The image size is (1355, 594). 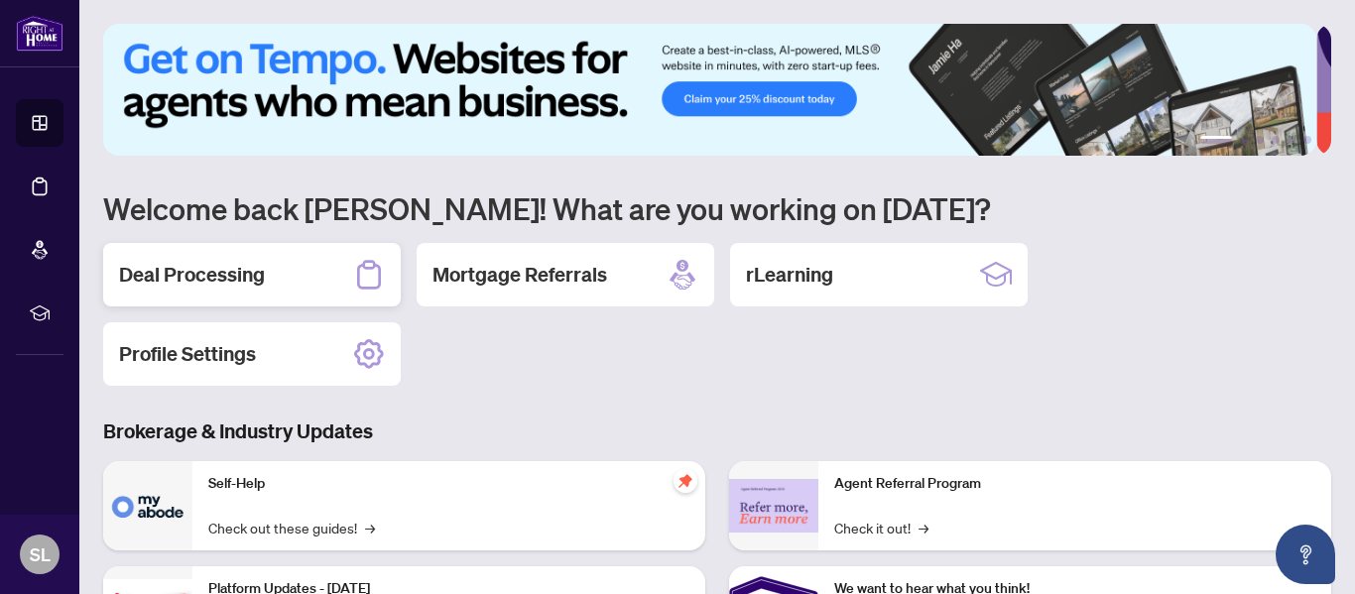 I want to click on button: Open asap, so click(x=1305, y=554).